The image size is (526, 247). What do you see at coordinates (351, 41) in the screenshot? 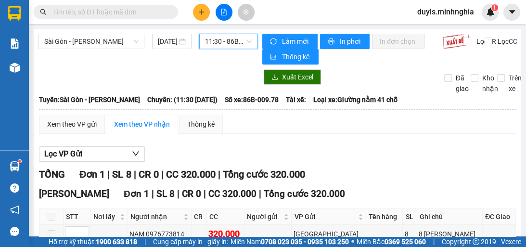
I see `span: In phơi` at bounding box center [351, 41].